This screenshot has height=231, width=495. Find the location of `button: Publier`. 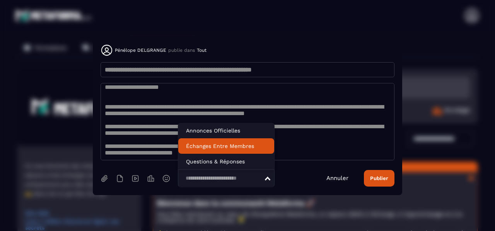

button: Publier is located at coordinates (379, 178).